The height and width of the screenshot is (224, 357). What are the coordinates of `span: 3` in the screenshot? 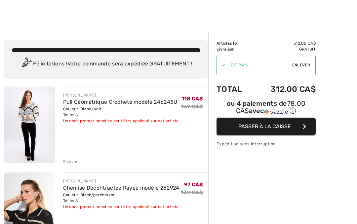 It's located at (236, 43).